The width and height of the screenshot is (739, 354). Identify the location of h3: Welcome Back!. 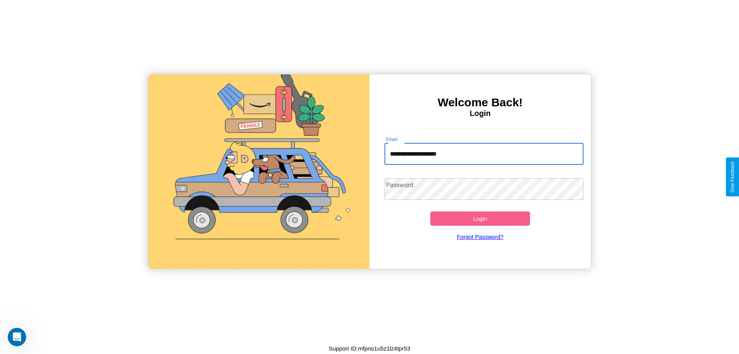
(480, 102).